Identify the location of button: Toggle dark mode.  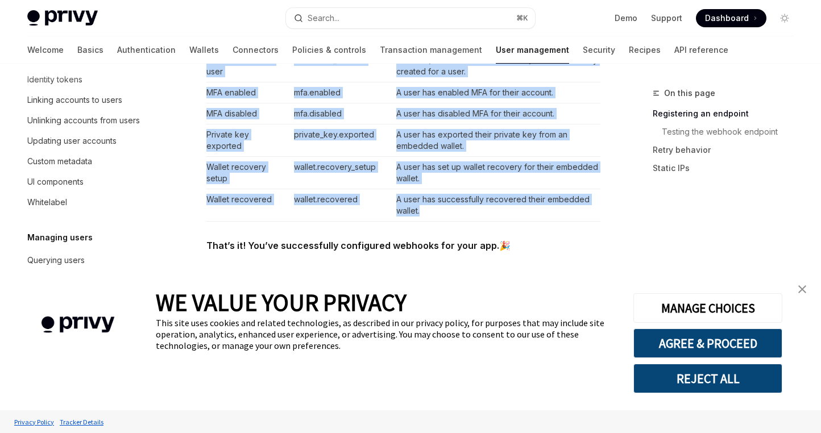
(785, 18).